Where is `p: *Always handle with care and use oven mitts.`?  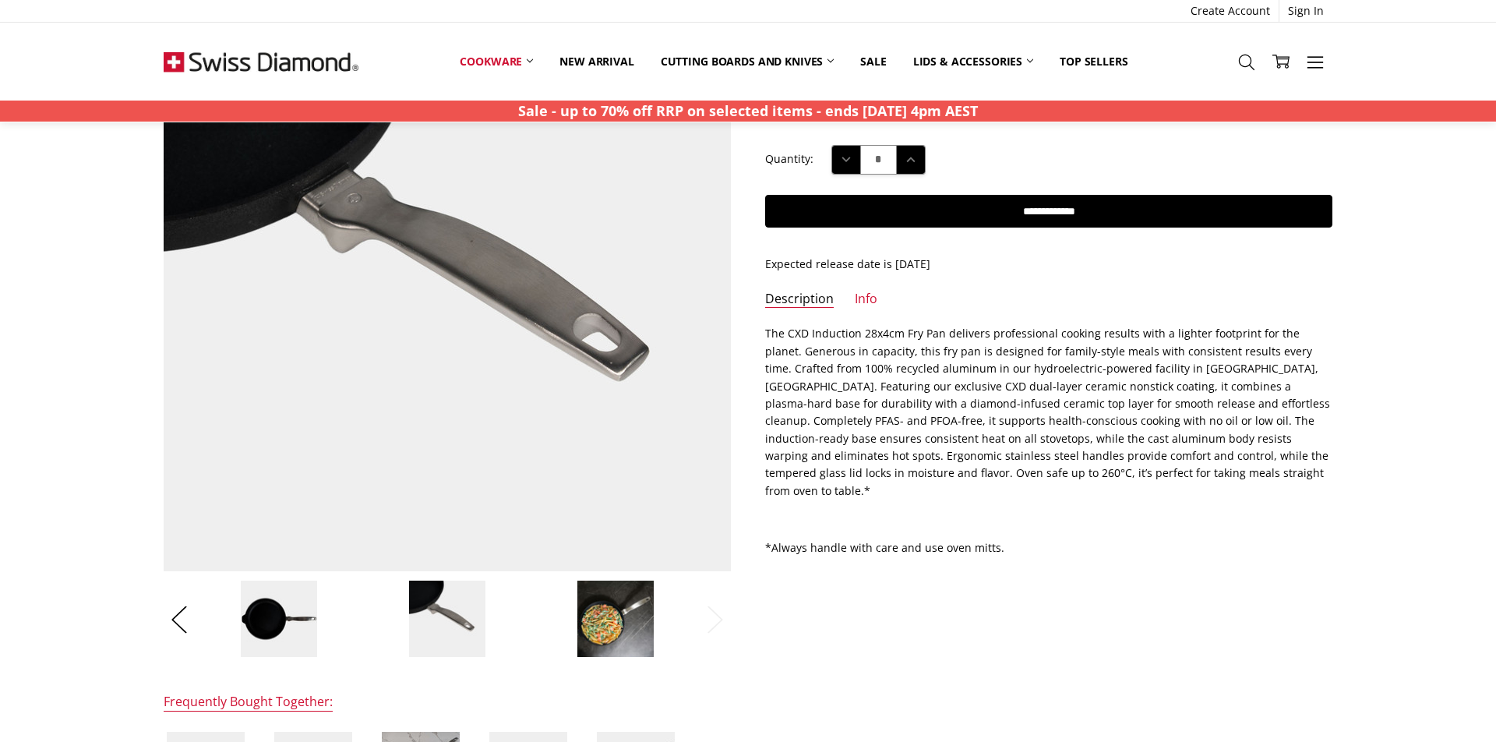 p: *Always handle with care and use oven mitts. is located at coordinates (1049, 548).